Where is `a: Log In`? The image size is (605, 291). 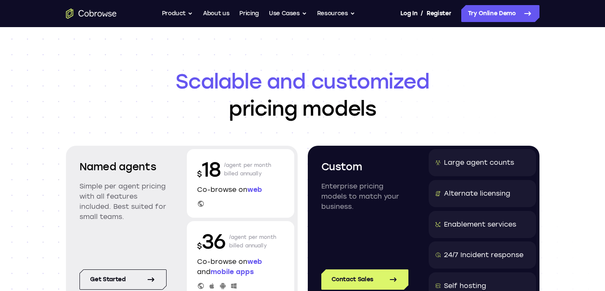 a: Log In is located at coordinates (409, 14).